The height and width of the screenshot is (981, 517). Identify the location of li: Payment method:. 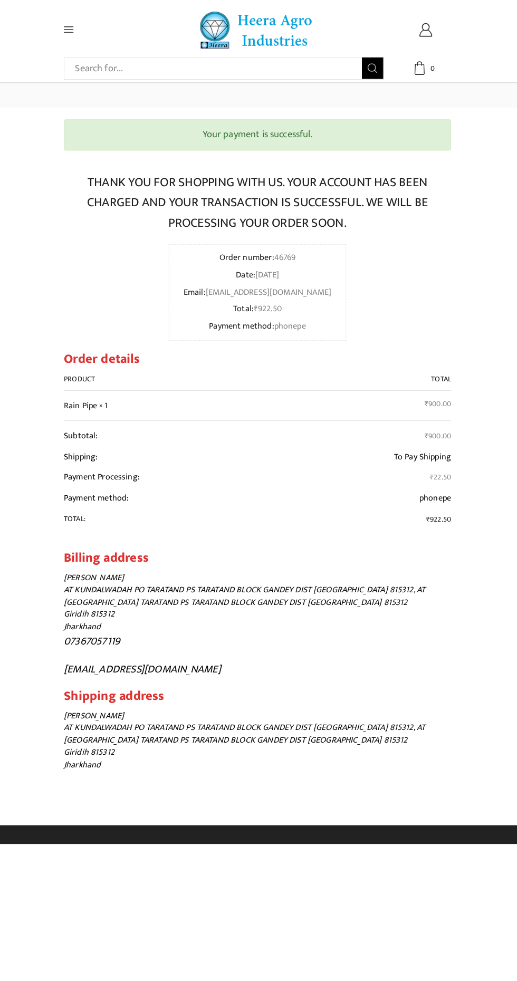
(258, 320).